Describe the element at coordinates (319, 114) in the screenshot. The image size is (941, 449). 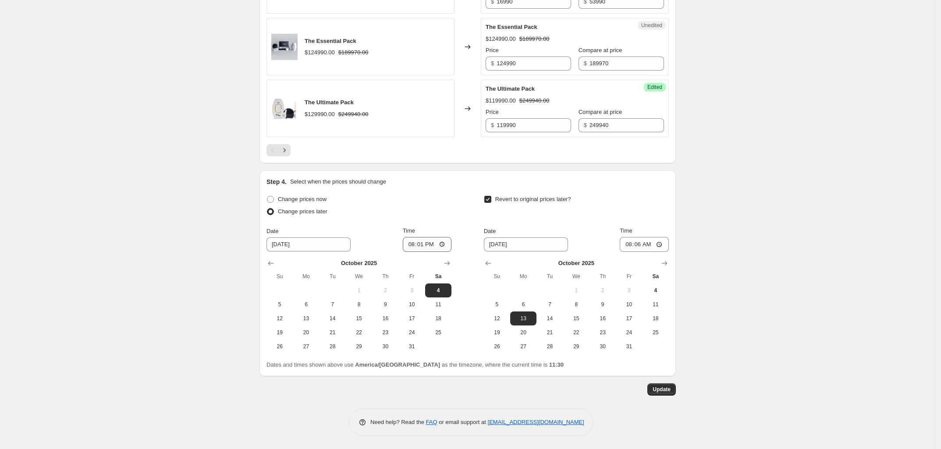
I see `span: $129990.00` at that location.